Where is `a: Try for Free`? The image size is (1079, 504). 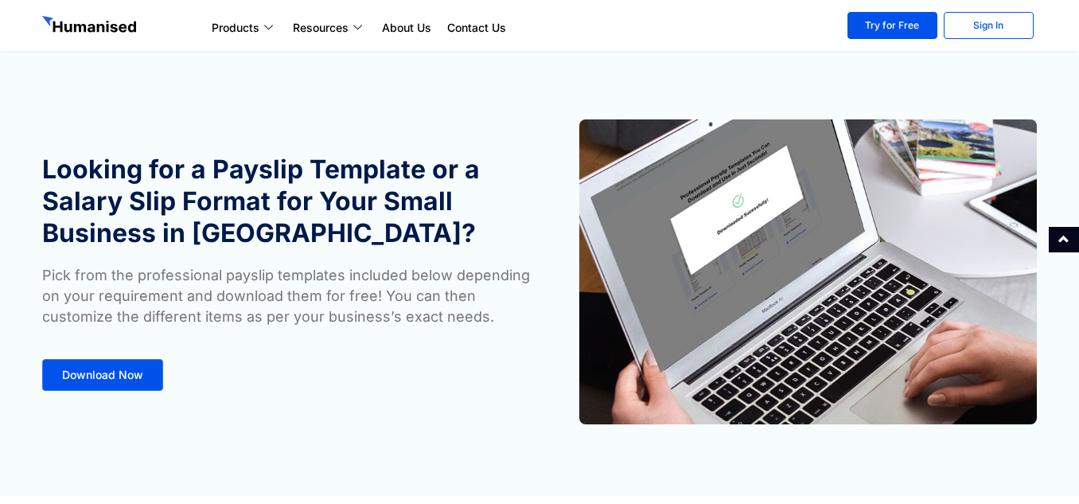 a: Try for Free is located at coordinates (892, 25).